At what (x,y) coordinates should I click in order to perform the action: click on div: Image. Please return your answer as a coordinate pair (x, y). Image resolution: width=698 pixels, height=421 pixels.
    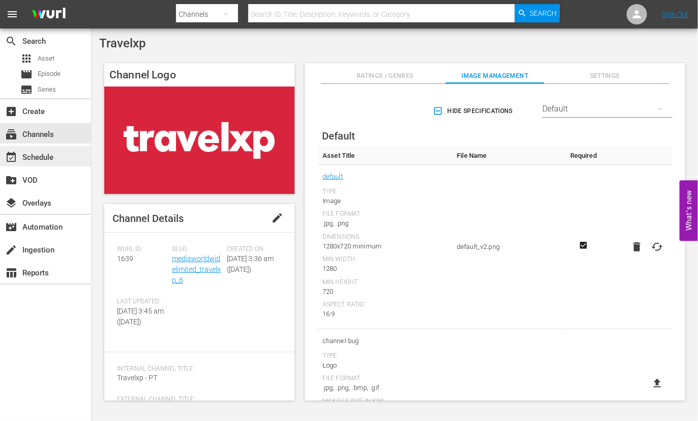
    Looking at the image, I should click on (385, 201).